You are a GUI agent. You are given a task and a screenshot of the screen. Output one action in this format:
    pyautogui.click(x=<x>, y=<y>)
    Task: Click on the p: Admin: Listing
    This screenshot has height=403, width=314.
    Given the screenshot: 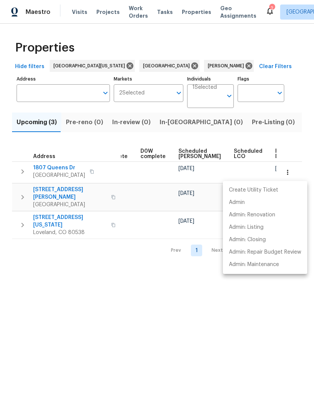 What is the action you would take?
    pyautogui.click(x=246, y=227)
    